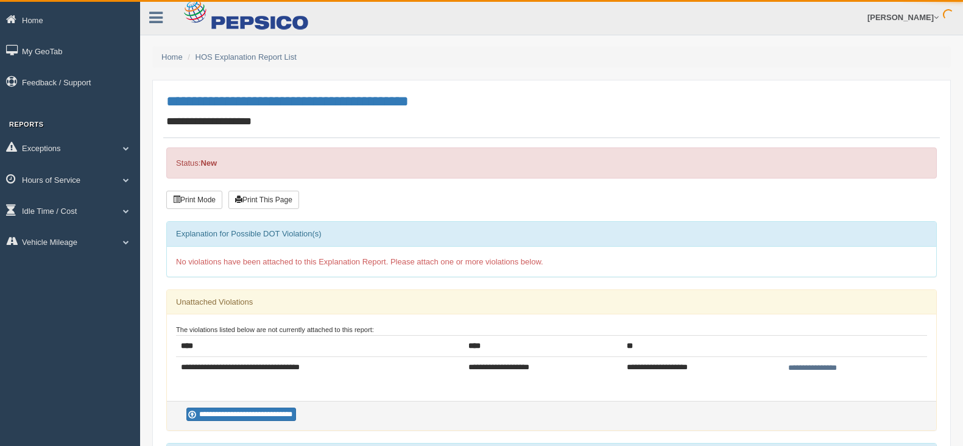 This screenshot has width=963, height=446. What do you see at coordinates (194, 200) in the screenshot?
I see `button: Print Mode` at bounding box center [194, 200].